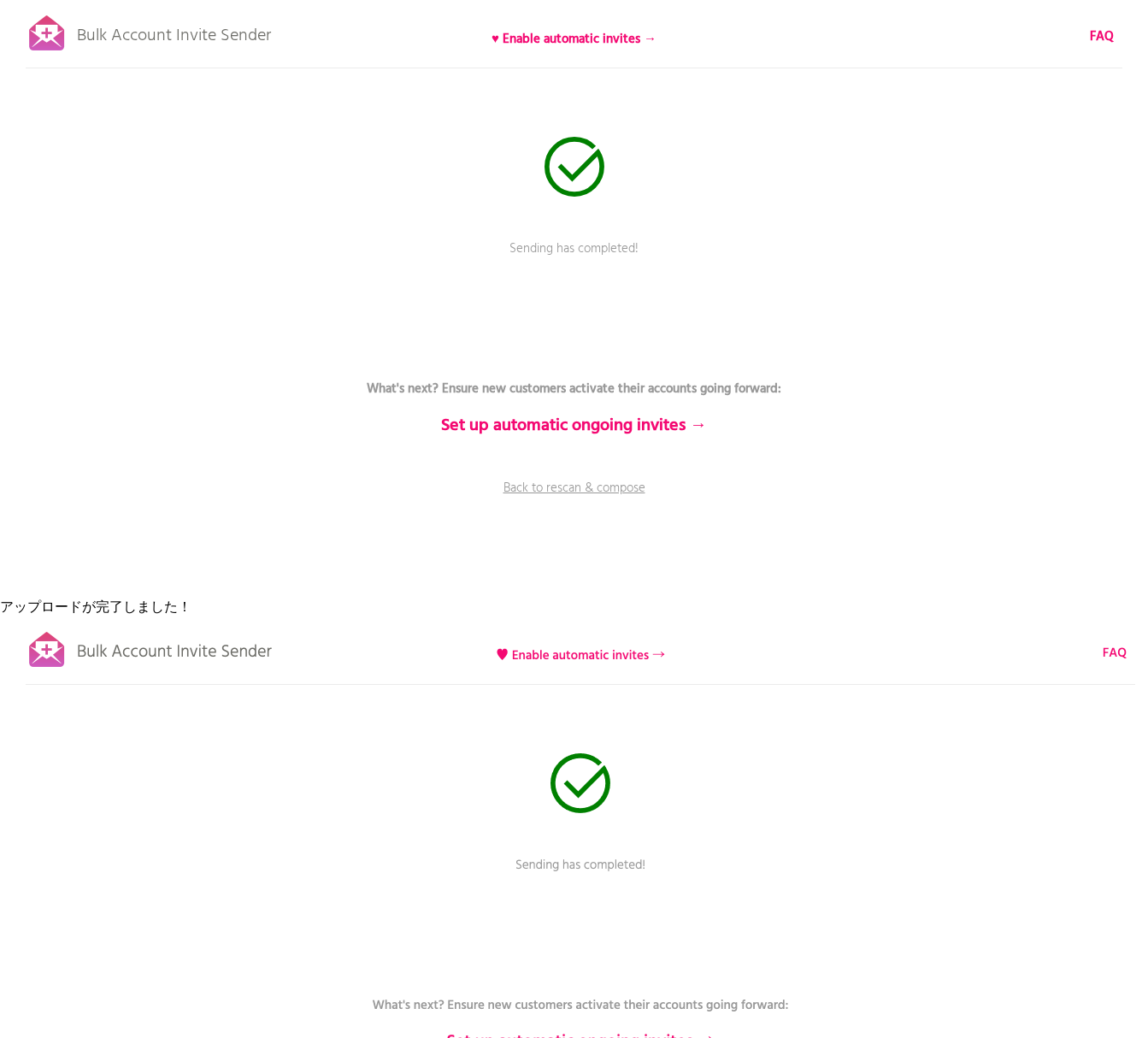  I want to click on b: What's next? Ensure new customers activate their accounts going forward:, so click(574, 389).